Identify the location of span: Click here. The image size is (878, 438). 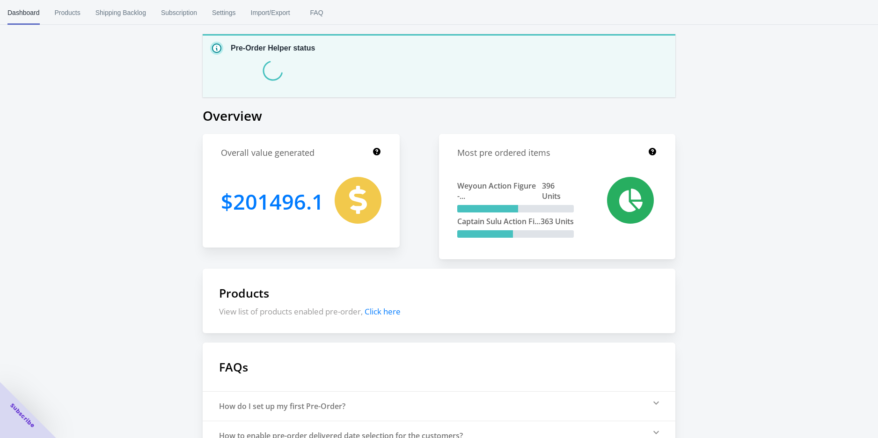
(382, 311).